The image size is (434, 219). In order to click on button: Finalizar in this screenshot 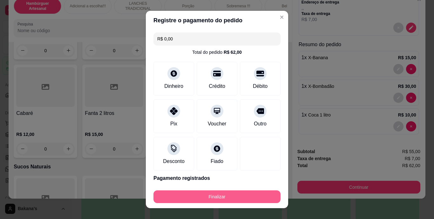, I will do `click(217, 196)`.